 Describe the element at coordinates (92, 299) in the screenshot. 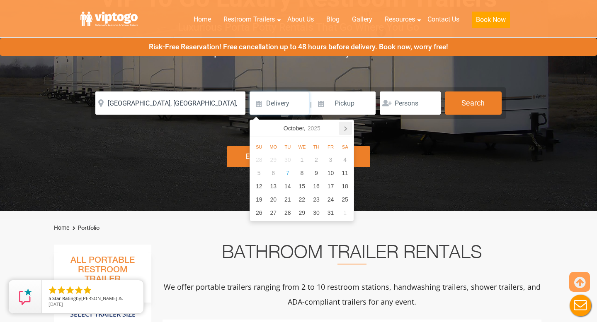

I see `span: by` at that location.